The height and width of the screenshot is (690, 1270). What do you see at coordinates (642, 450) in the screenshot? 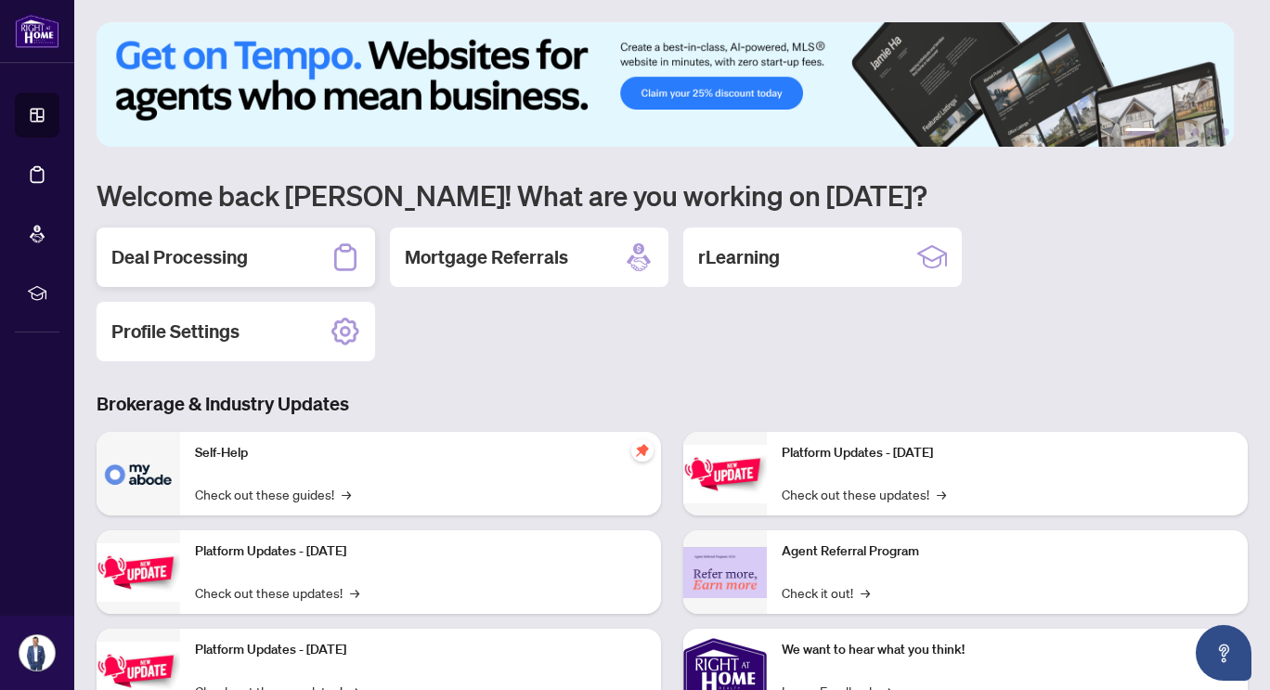
I see `span: pushpin` at bounding box center [642, 450].